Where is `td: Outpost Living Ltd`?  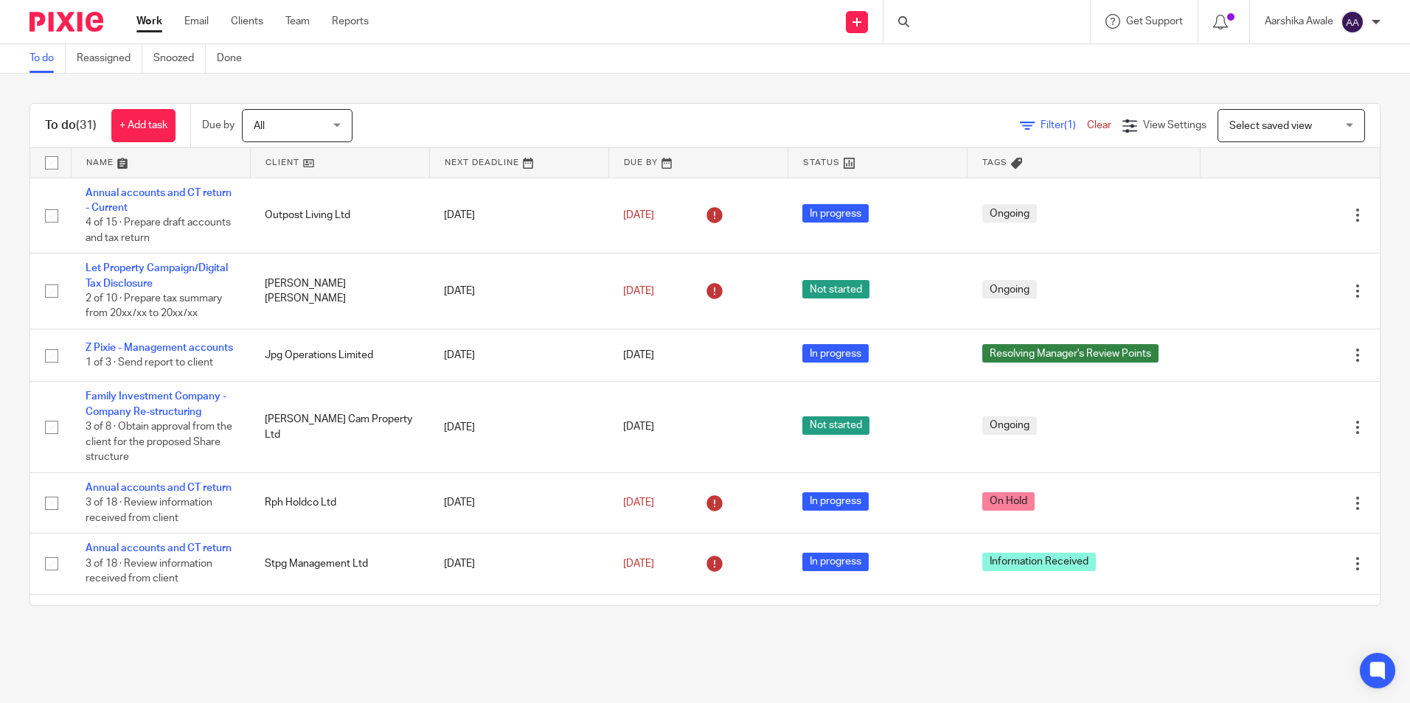 td: Outpost Living Ltd is located at coordinates (339, 215).